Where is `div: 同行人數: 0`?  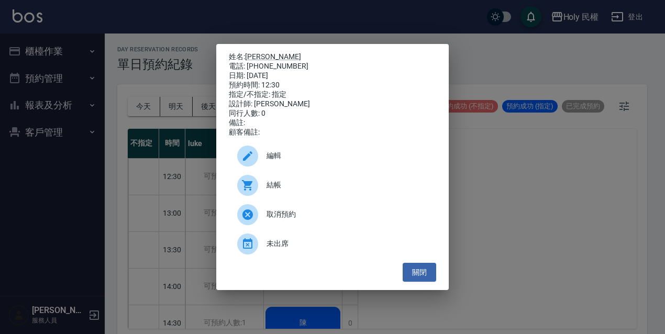
div: 同行人數: 0 is located at coordinates (332, 114).